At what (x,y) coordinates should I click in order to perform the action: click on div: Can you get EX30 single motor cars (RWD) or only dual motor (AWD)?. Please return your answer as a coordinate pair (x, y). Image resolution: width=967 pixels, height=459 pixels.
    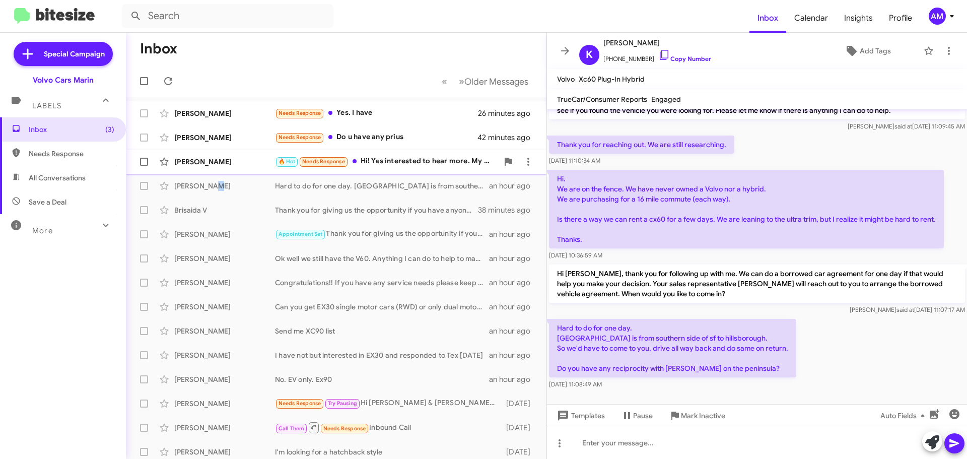
    Looking at the image, I should click on (382, 307).